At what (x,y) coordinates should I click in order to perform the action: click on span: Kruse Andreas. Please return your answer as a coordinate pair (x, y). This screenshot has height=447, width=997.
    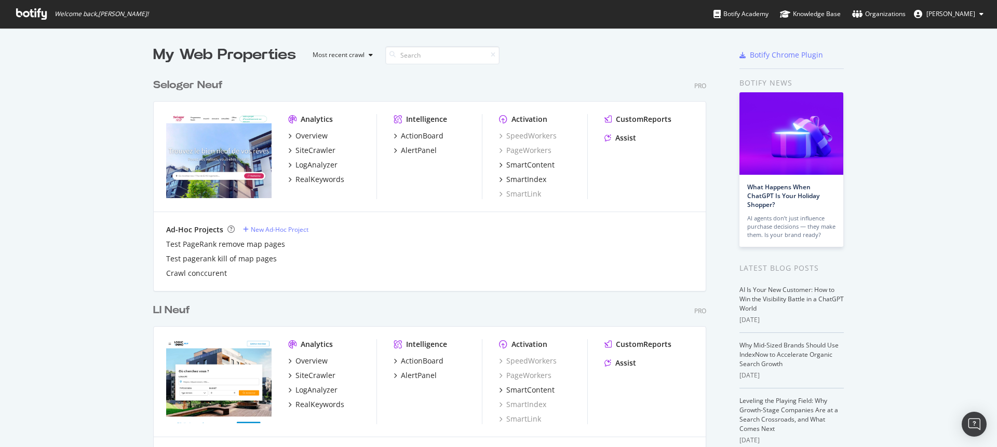
    Looking at the image, I should click on (951, 13).